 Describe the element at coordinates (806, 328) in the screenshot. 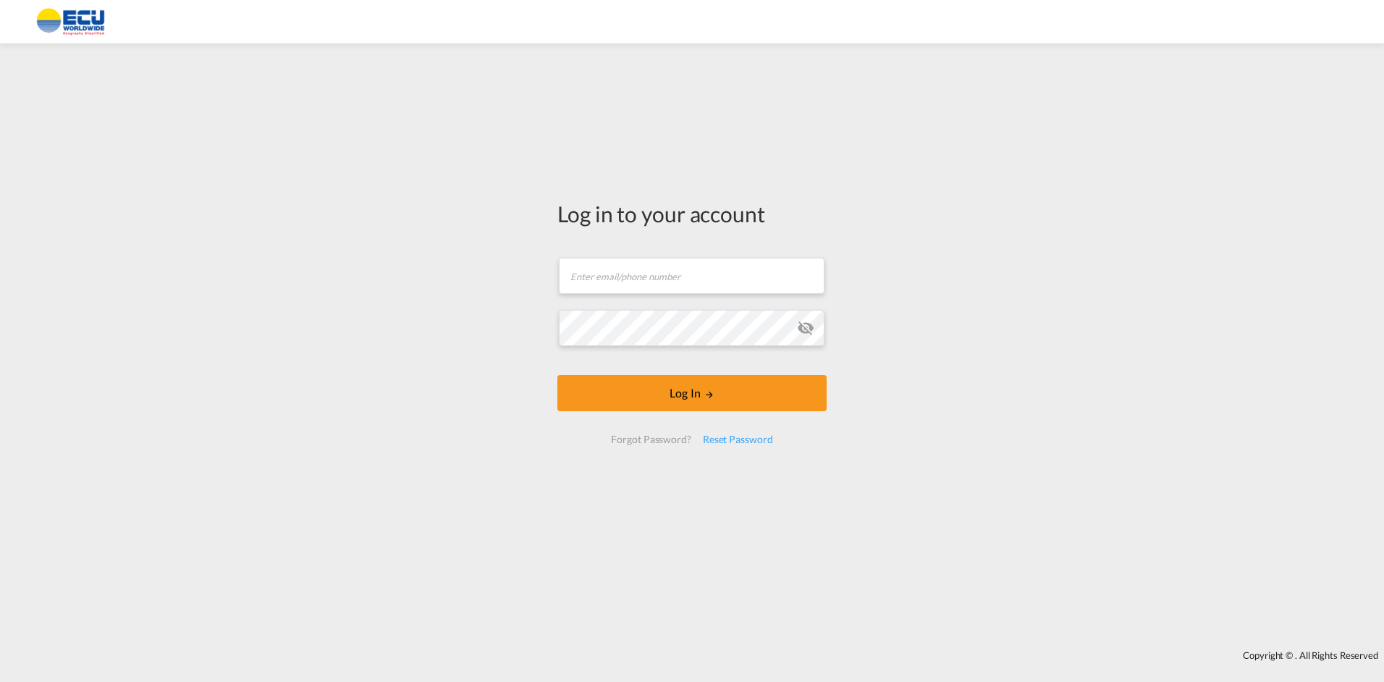

I see `md-icon: icon-eye-off` at that location.